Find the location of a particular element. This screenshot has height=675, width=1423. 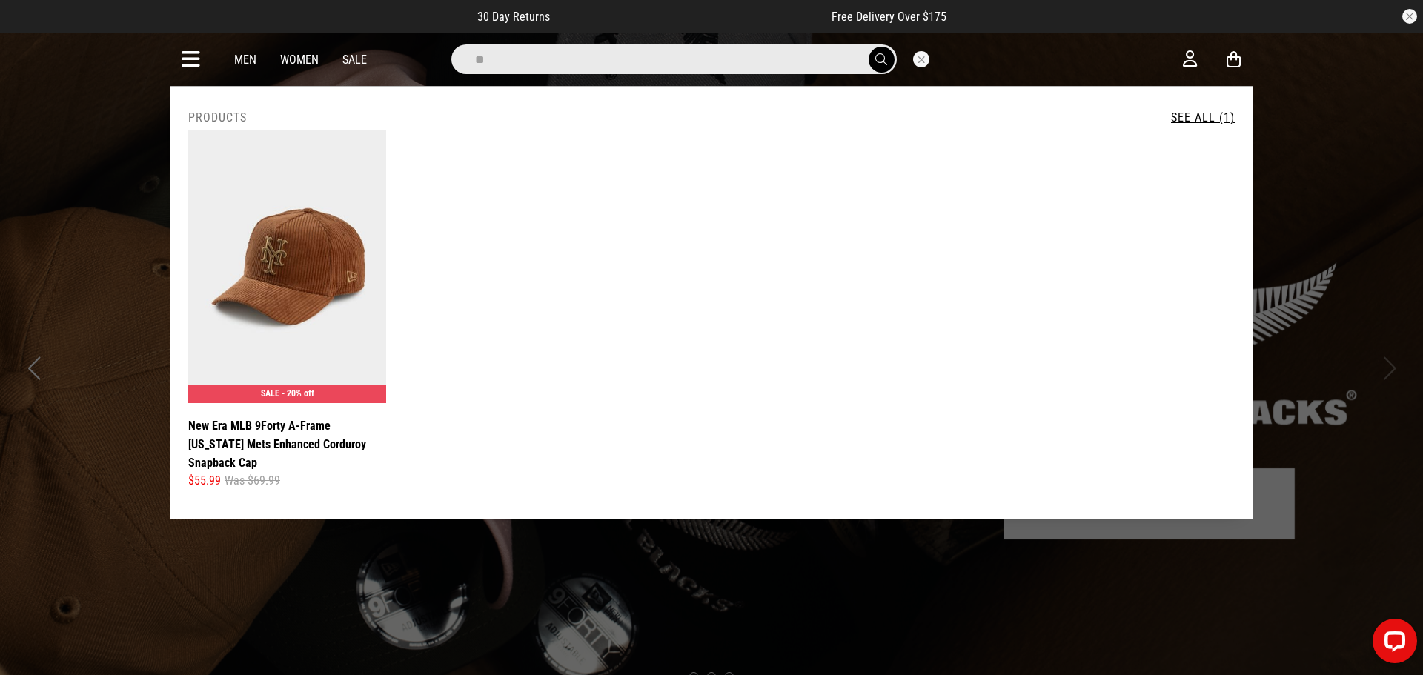

a: See All (1) is located at coordinates (1203, 117).